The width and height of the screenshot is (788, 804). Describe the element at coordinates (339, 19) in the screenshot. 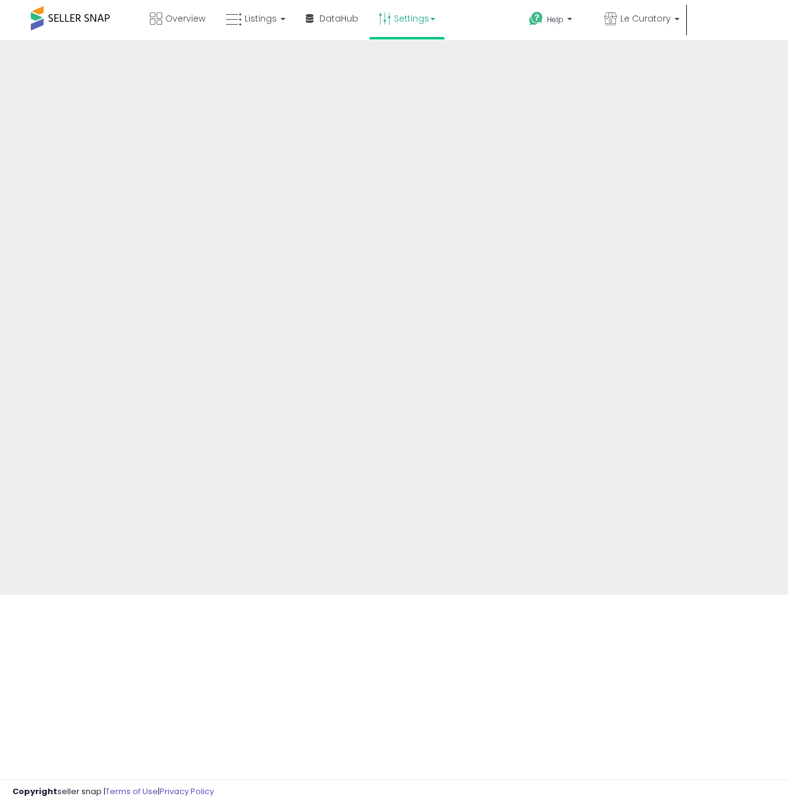

I see `span: DataHub` at that location.